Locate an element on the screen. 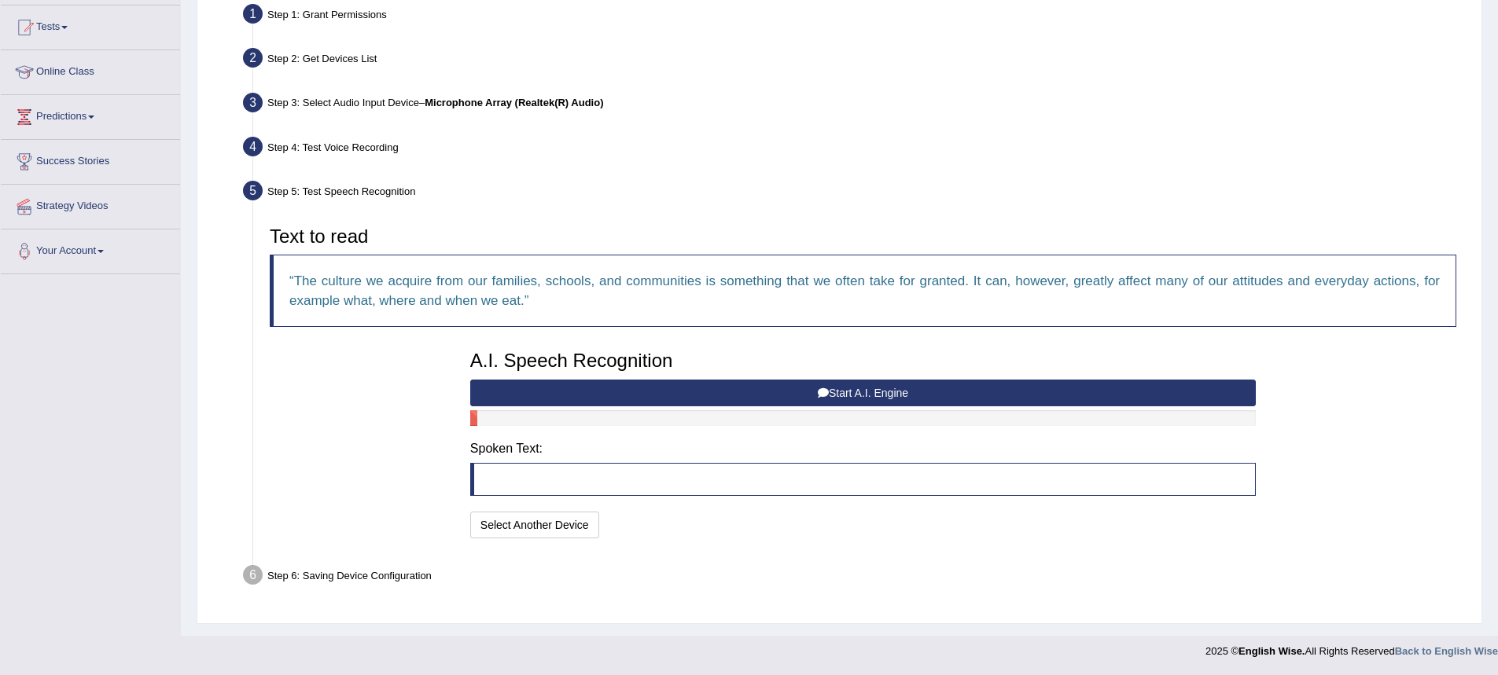 The height and width of the screenshot is (675, 1498). div: Step 3: Select Audio Input Device is located at coordinates (855, 105).